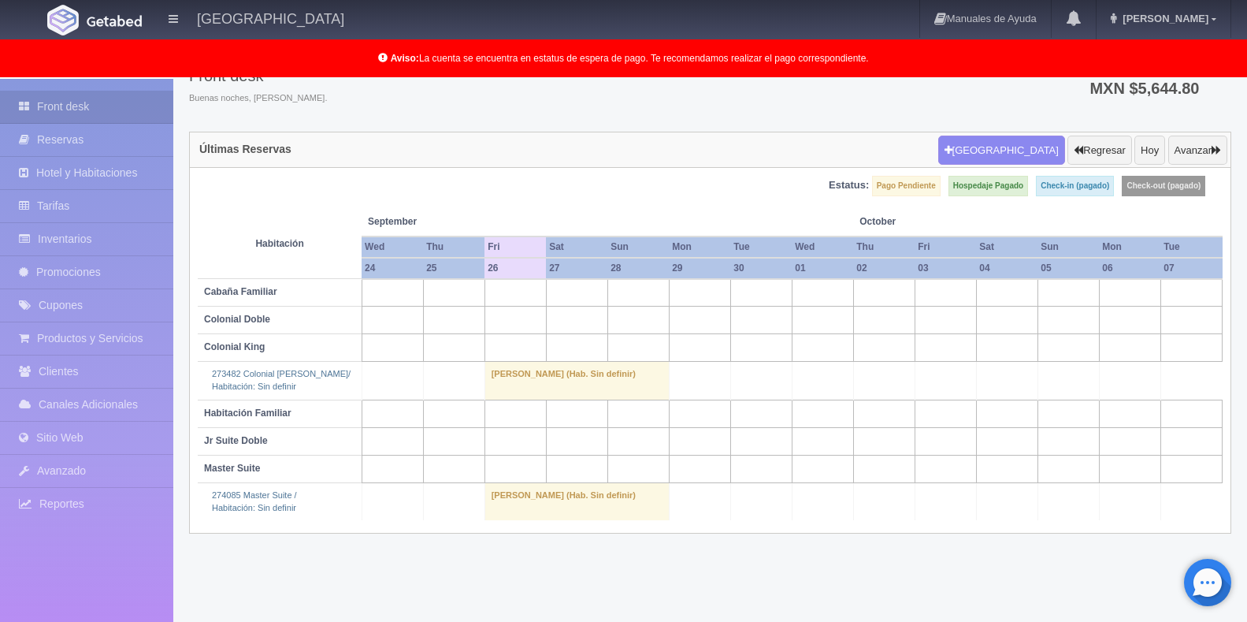 This screenshot has height=622, width=1247. What do you see at coordinates (1198, 151) in the screenshot?
I see `button: Avanzar` at bounding box center [1198, 151].